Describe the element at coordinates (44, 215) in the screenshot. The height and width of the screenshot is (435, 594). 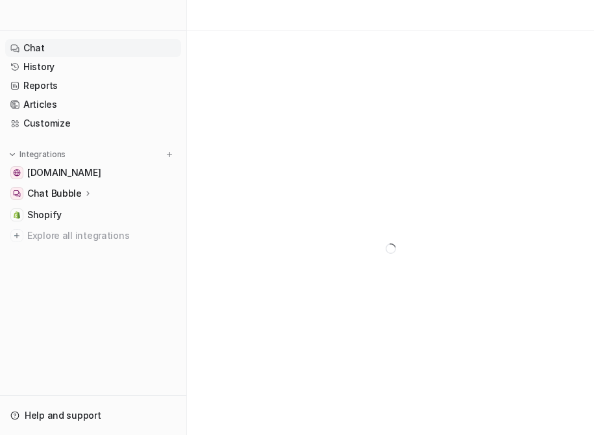
I see `span: Shopify` at that location.